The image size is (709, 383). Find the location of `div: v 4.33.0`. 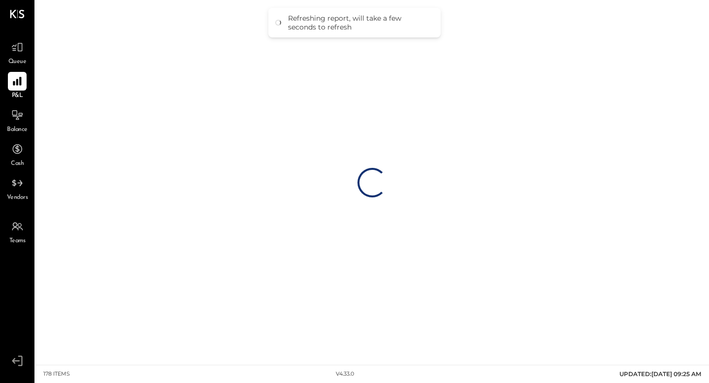

div: v 4.33.0 is located at coordinates (345, 374).